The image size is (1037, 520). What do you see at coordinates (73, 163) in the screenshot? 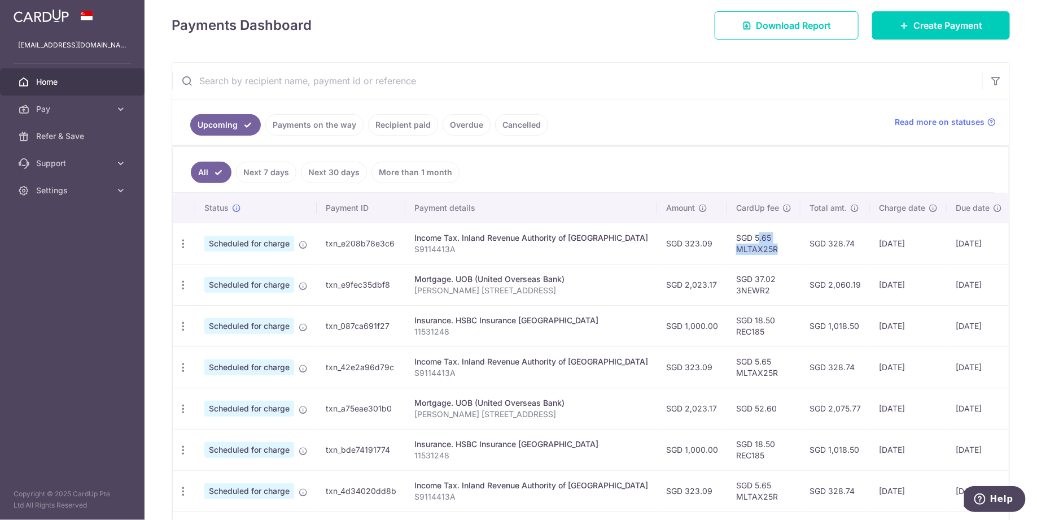
I see `span: Support` at bounding box center [73, 163].